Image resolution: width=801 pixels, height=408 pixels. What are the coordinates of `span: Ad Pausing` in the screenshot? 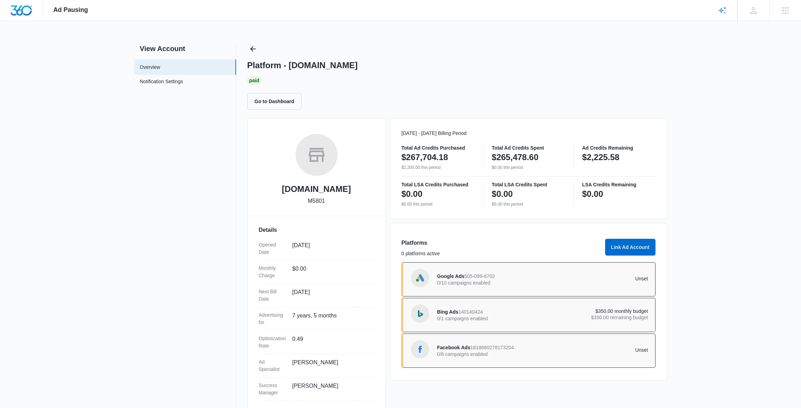 It's located at (71, 10).